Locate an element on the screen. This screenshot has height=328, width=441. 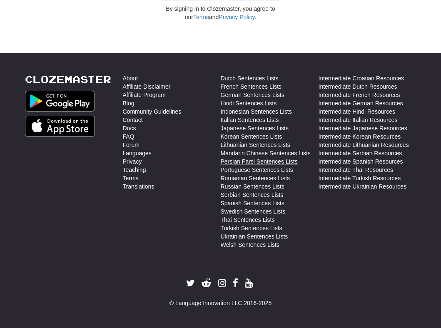
a: Turkish Sentences Lists is located at coordinates (251, 228).